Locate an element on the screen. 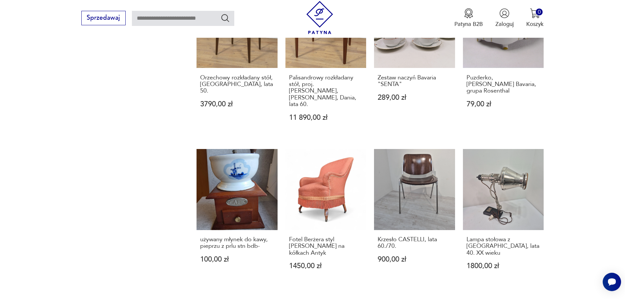 Image resolution: width=625 pixels, height=299 pixels. img: Ikona medalu is located at coordinates (468, 13).